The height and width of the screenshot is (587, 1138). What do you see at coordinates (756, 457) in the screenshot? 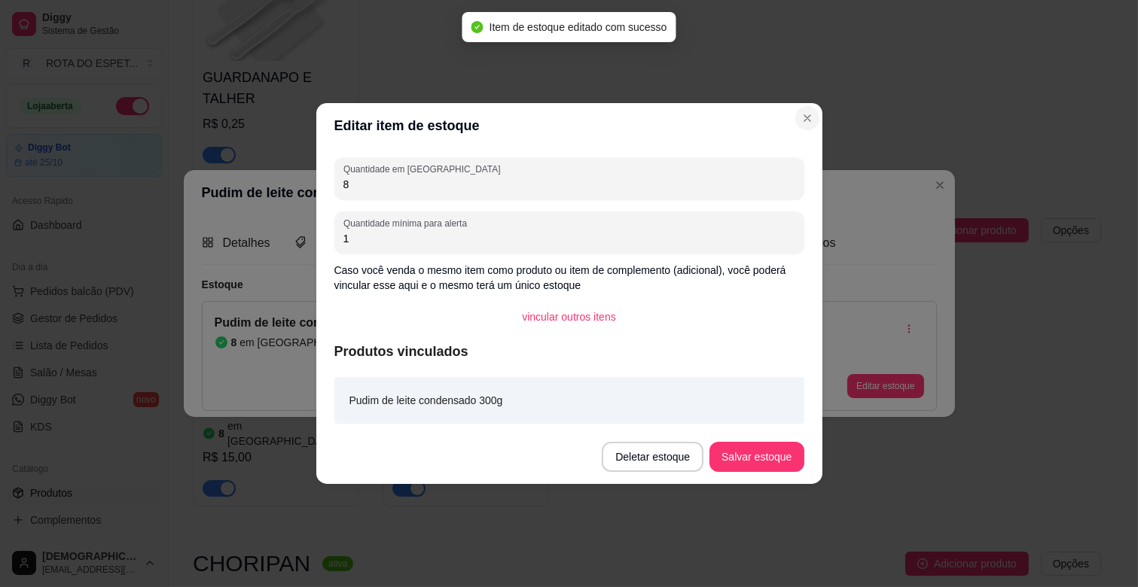
I see `button: Salvar estoque` at bounding box center [756, 457].